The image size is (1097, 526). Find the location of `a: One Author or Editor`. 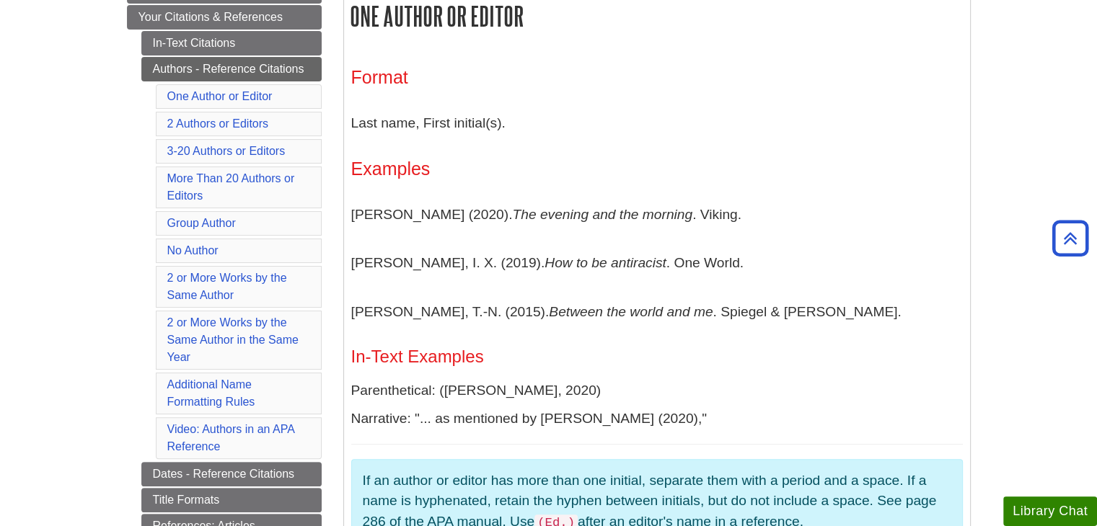

a: One Author or Editor is located at coordinates (220, 96).